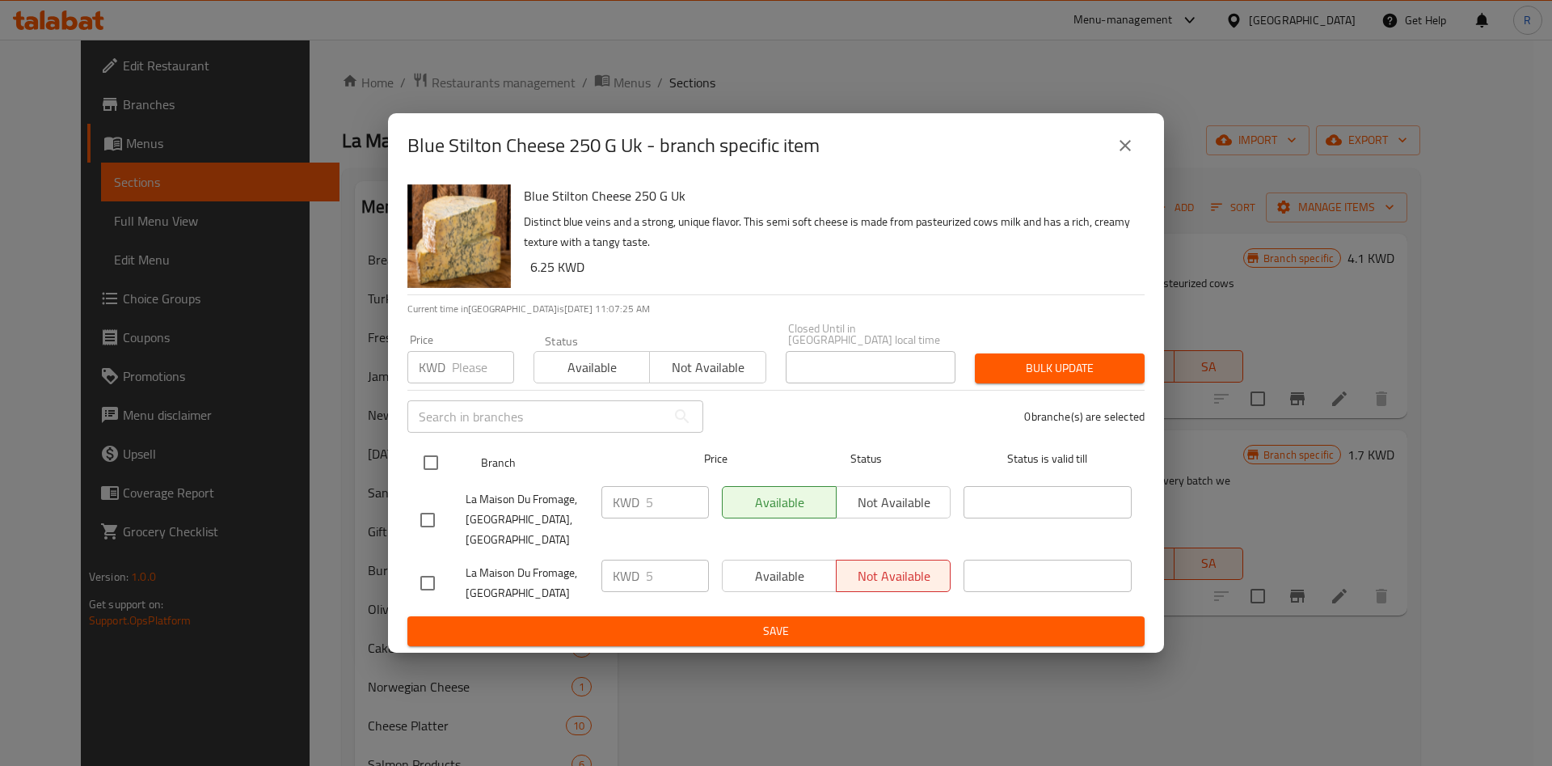 Image resolution: width=1552 pixels, height=766 pixels. What do you see at coordinates (592, 367) in the screenshot?
I see `button: Available` at bounding box center [592, 367].